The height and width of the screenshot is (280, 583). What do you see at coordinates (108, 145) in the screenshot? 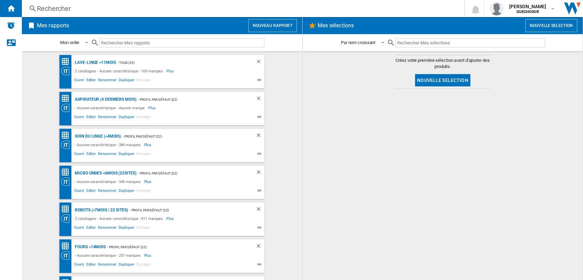
I see `div: - Aucune caractéristique - 384 marques` at bounding box center [108, 145].